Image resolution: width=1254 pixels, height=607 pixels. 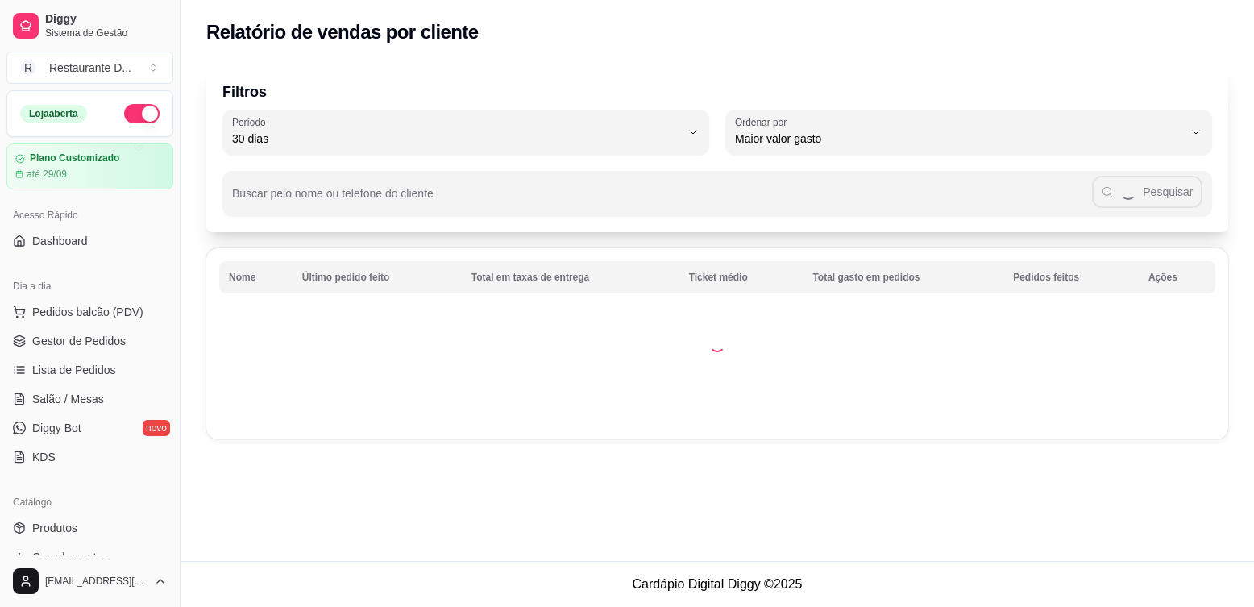 What do you see at coordinates (251, 122) in the screenshot?
I see `label: Período` at bounding box center [251, 122].